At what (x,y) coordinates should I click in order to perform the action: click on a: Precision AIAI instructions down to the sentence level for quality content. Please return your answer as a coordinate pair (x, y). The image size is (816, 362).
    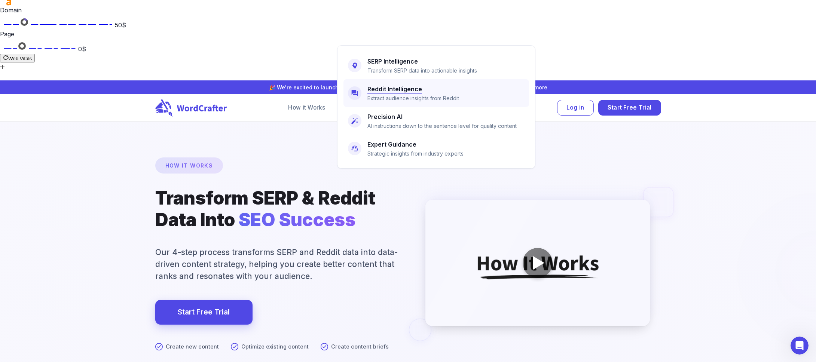
    Looking at the image, I should click on (436, 121).